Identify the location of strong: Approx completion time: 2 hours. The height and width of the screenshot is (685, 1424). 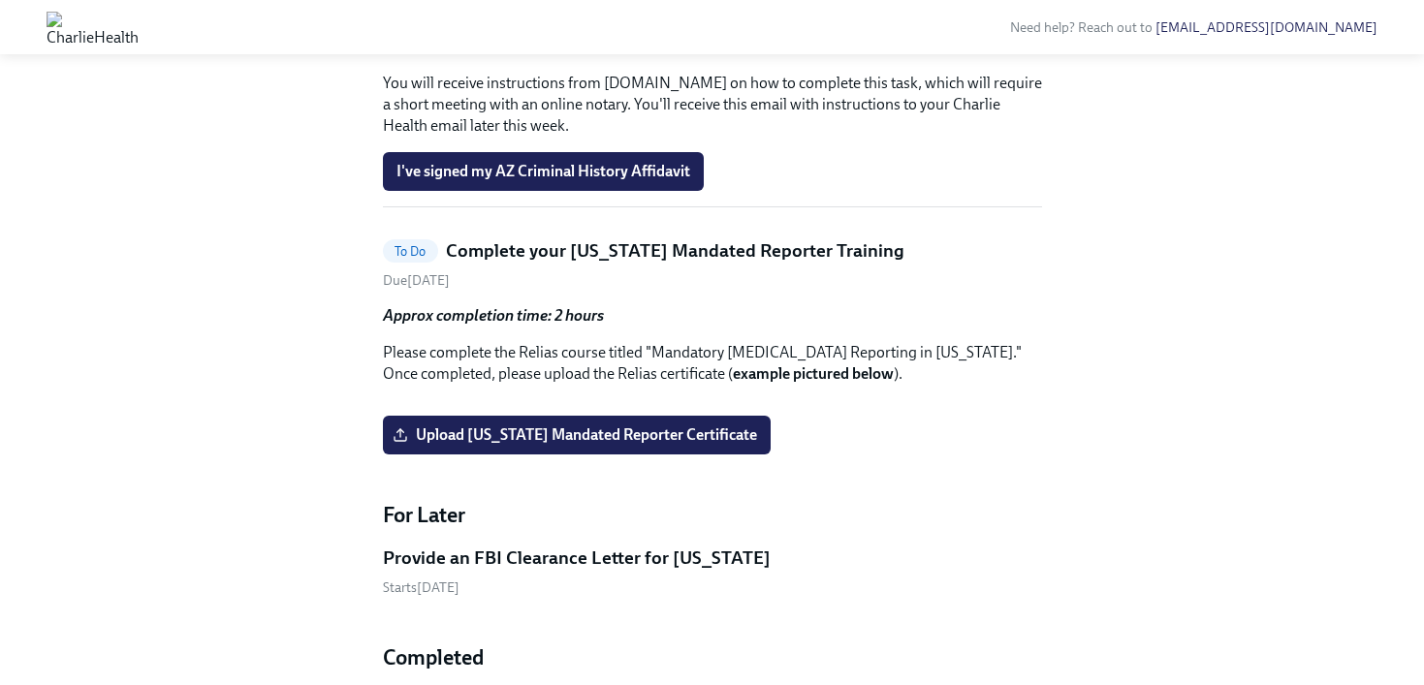
(493, 315).